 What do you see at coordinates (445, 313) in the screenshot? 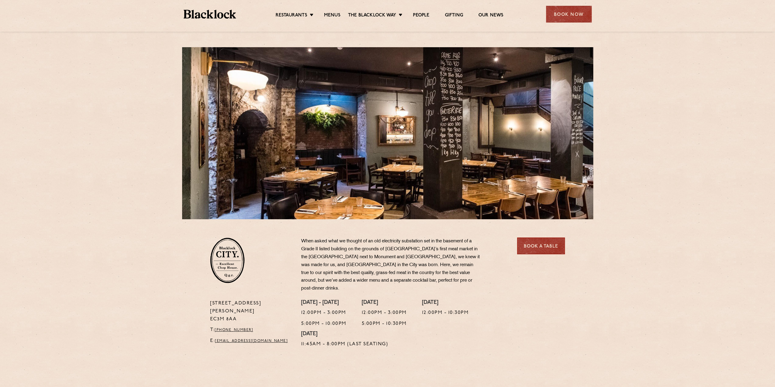
I see `p: 12:00pm - 10:30pm` at bounding box center [445, 313].